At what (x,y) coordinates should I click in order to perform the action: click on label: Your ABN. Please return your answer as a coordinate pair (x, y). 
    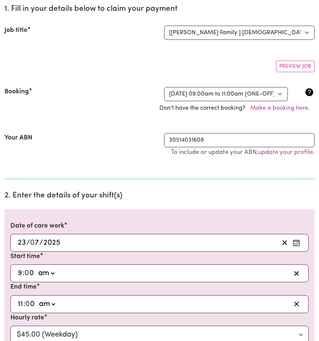
    Looking at the image, I should click on (18, 138).